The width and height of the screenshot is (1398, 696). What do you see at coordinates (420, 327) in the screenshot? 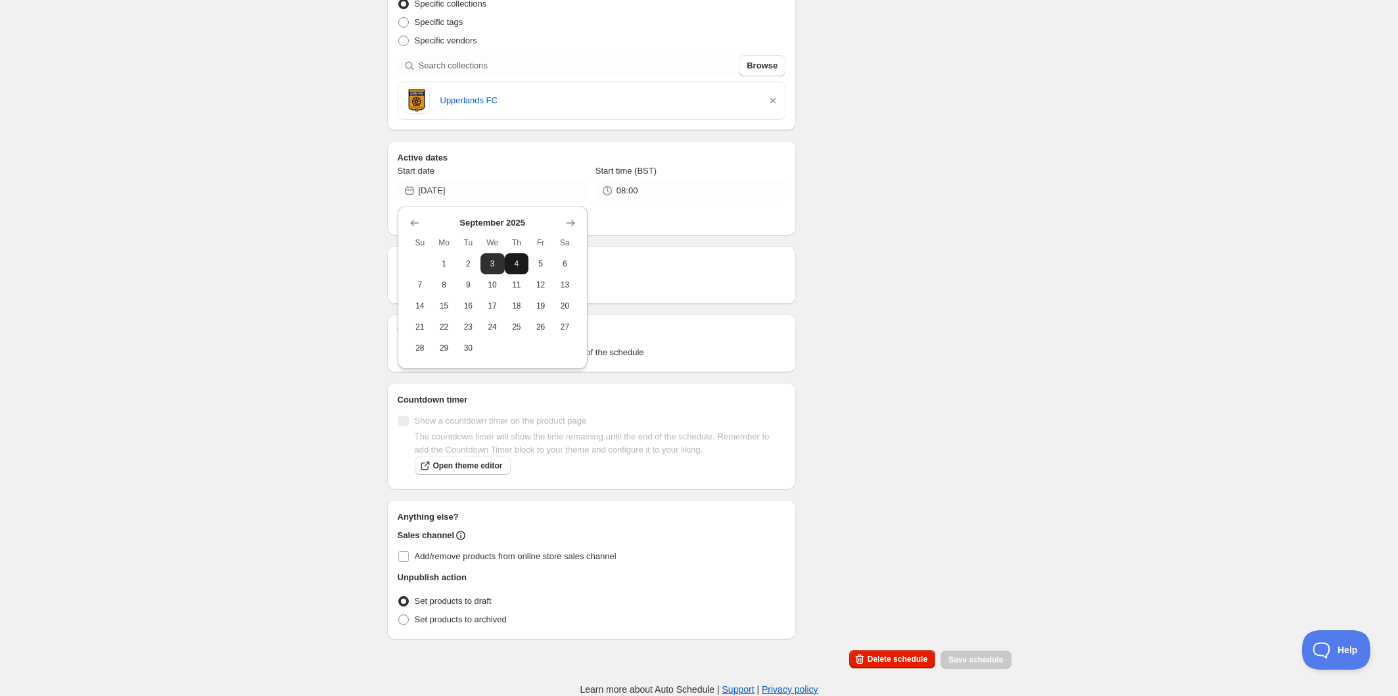
I see `button: Sunday September 21 2025` at bounding box center [420, 327].